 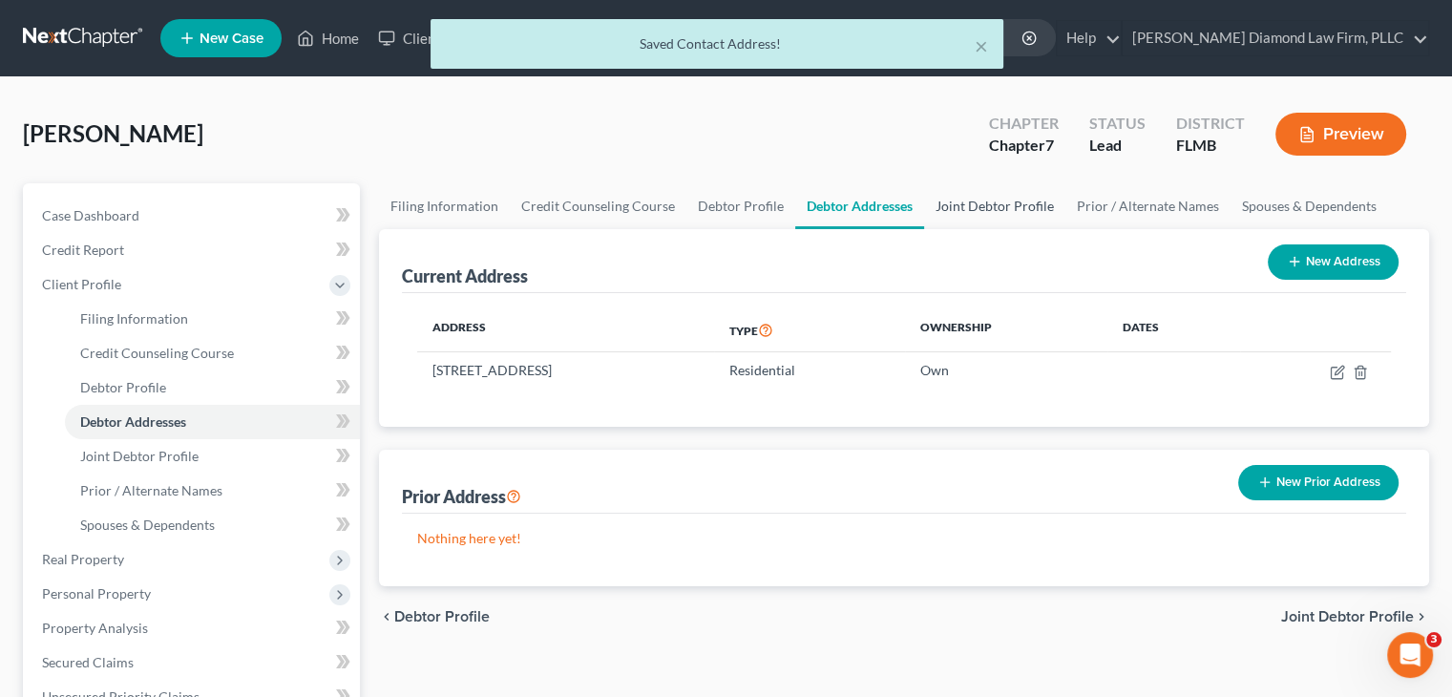 What do you see at coordinates (1049, 144) in the screenshot?
I see `span: 7` at bounding box center [1049, 144].